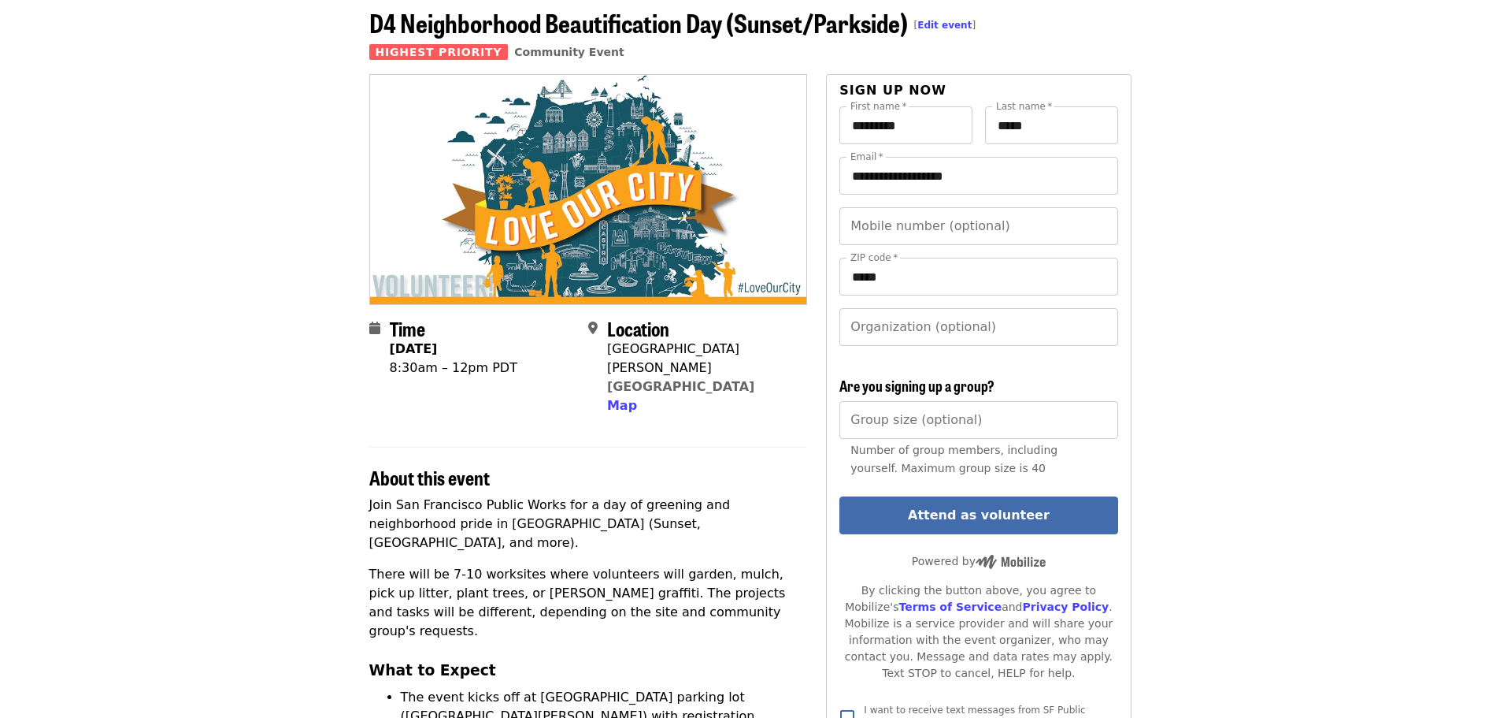  Describe the element at coordinates (978, 515) in the screenshot. I see `button: Attend as volunteer` at that location.